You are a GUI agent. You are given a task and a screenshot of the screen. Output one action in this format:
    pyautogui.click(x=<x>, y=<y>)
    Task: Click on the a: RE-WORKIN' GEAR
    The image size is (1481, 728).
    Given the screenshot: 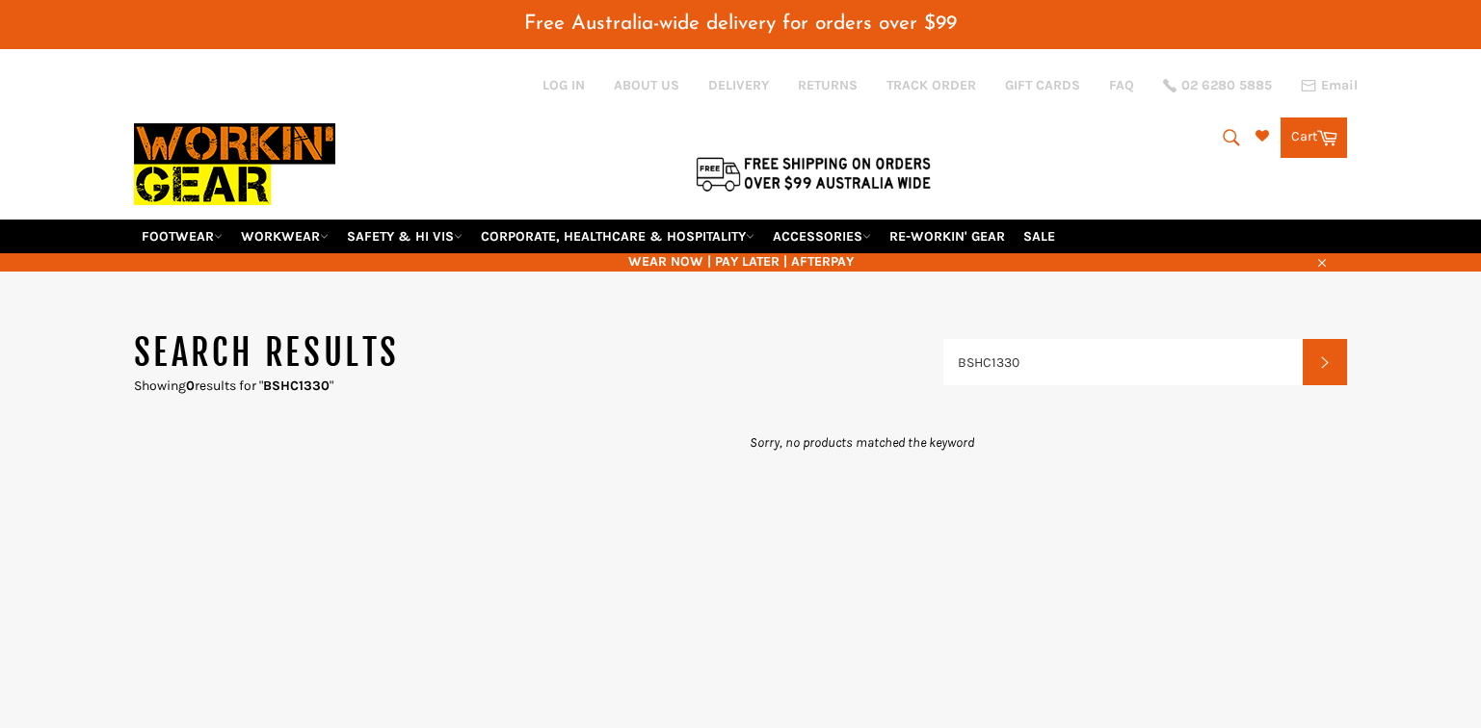 What is the action you would take?
    pyautogui.click(x=947, y=236)
    